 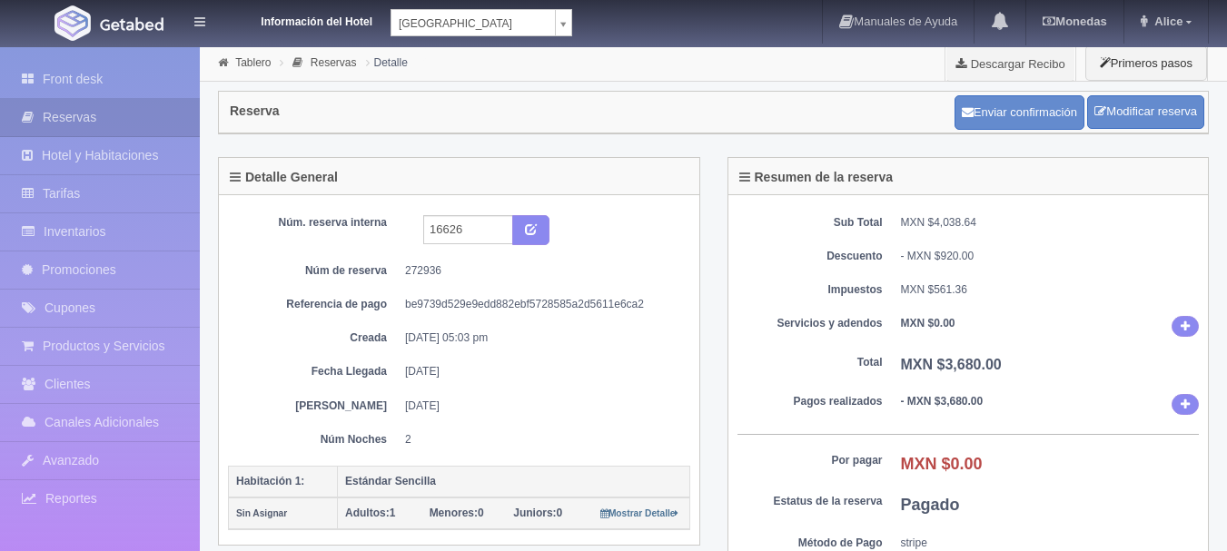 What do you see at coordinates (534, 513) in the screenshot?
I see `strong: Juniors:` at bounding box center [534, 513].